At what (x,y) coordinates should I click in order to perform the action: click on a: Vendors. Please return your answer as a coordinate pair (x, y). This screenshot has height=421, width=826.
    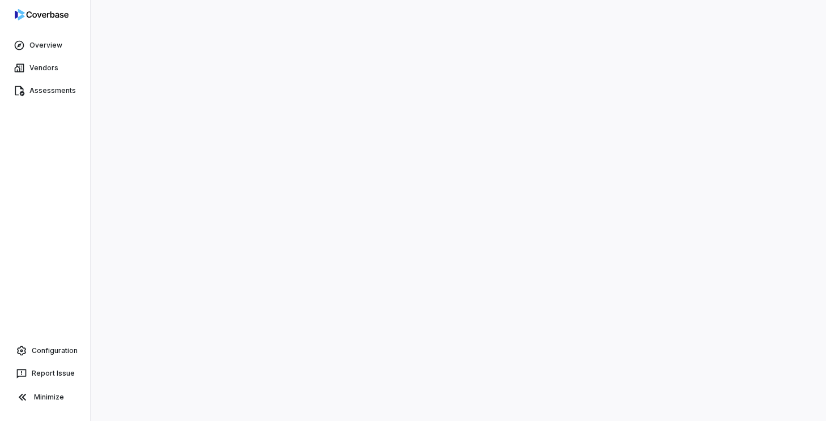
    Looking at the image, I should click on (45, 68).